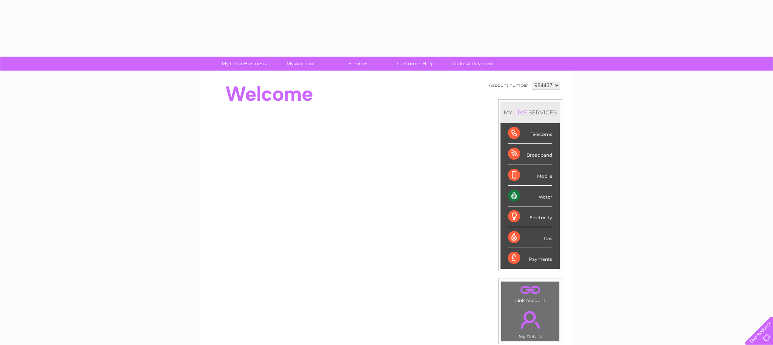 The width and height of the screenshot is (773, 345). I want to click on div: MY SERVICES, so click(530, 112).